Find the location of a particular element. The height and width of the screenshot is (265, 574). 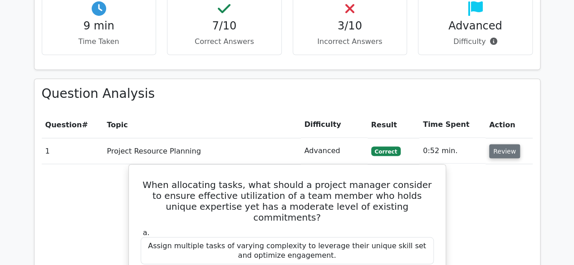

th: Action is located at coordinates (509, 125).